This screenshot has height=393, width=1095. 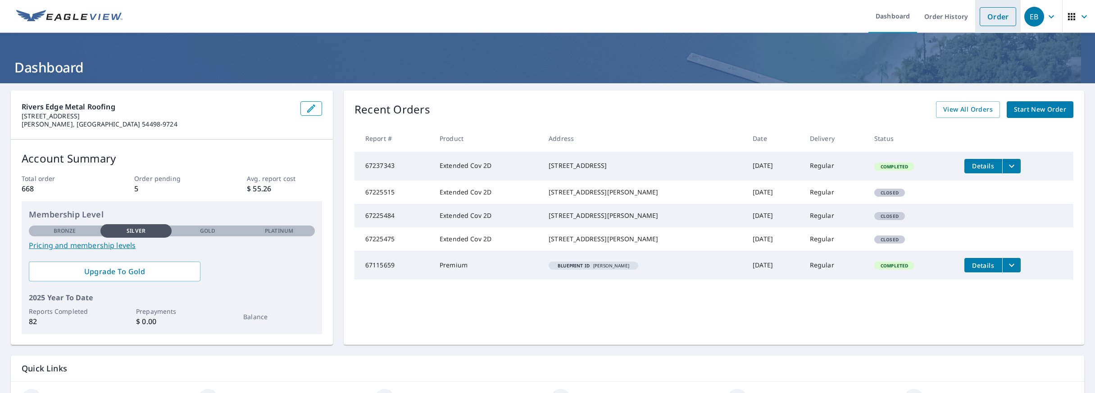 What do you see at coordinates (547, 67) in the screenshot?
I see `h1: Dashboard` at bounding box center [547, 67].